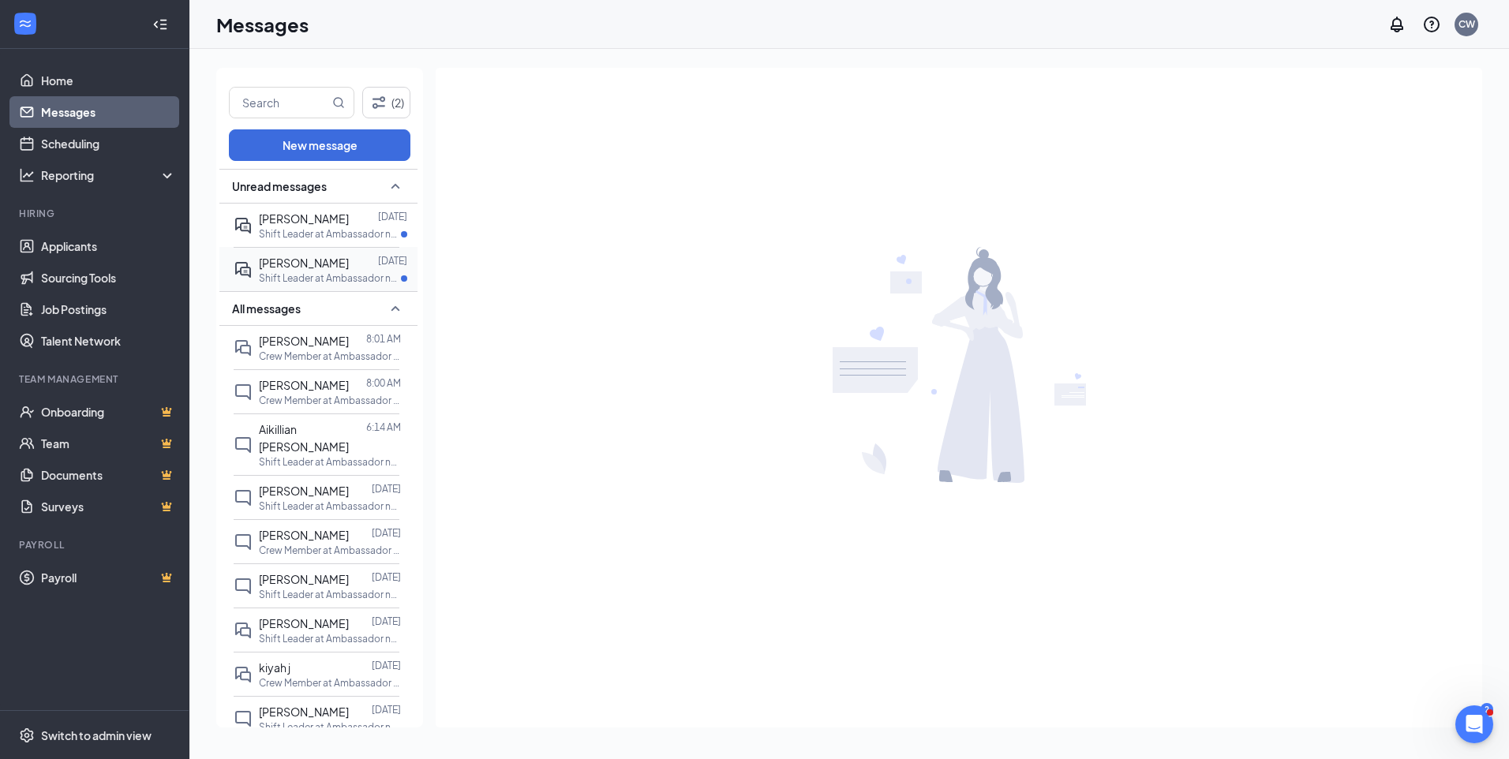 This screenshot has height=759, width=1509. I want to click on a: Scheduling, so click(108, 144).